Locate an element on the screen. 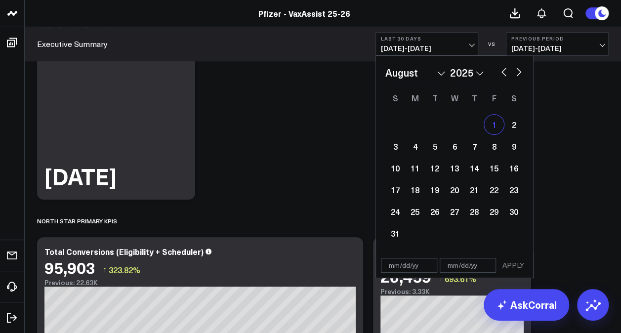 This screenshot has height=333, width=621. div: Previous: 22.63K is located at coordinates (200, 283).